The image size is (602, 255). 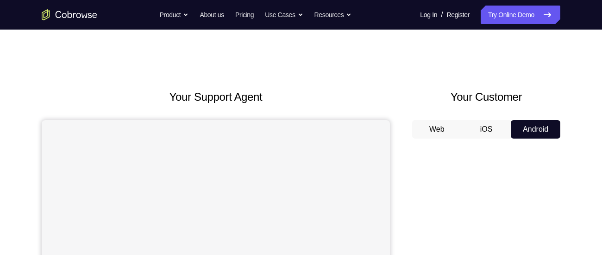 I want to click on button: Product, so click(x=174, y=15).